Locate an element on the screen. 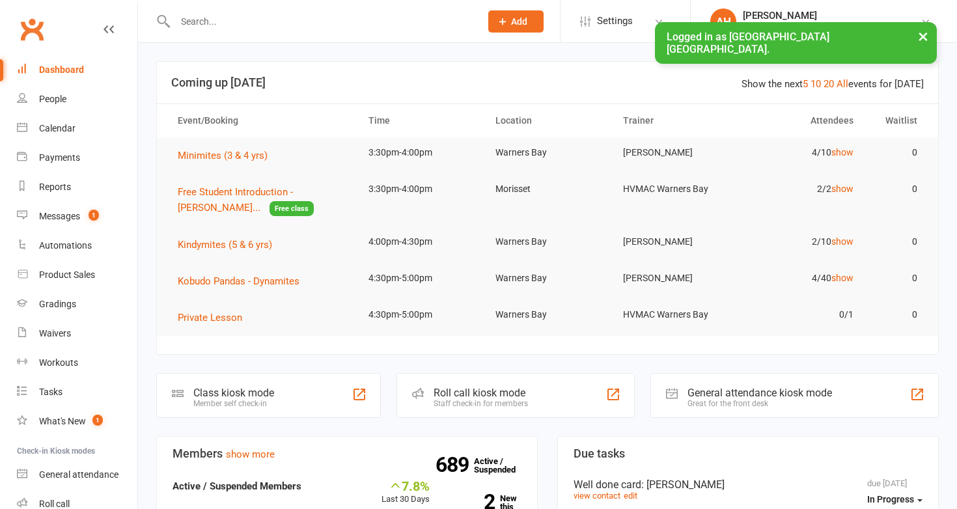 The height and width of the screenshot is (509, 957). input: Search... is located at coordinates (321, 21).